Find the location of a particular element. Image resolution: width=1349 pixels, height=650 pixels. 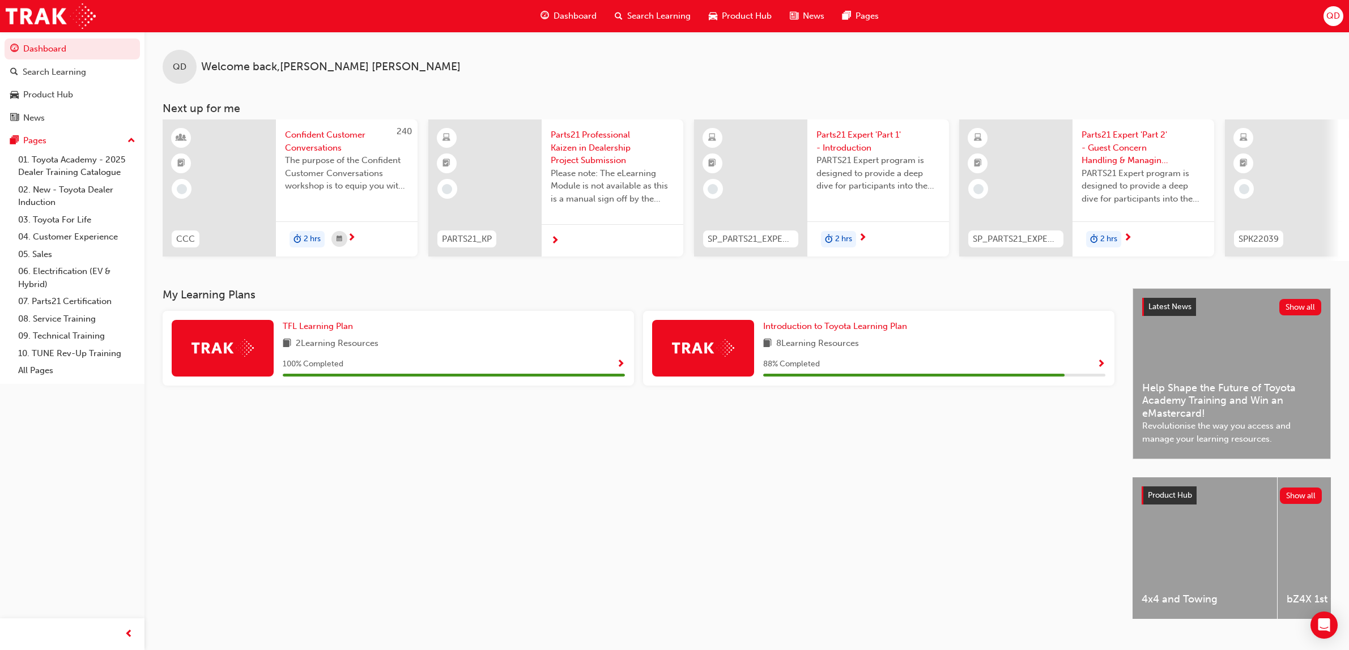

a: 04. Customer Experience is located at coordinates (76, 237).